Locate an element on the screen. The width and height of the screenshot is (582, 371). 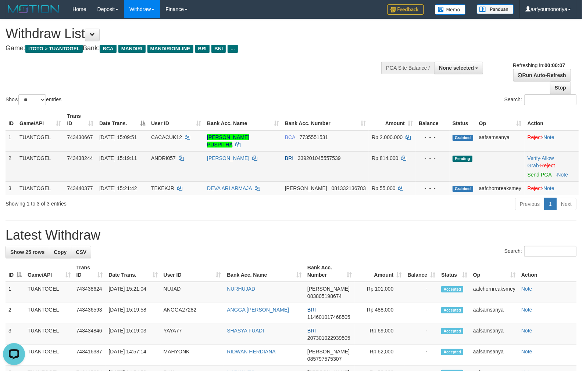
span: 743438244 is located at coordinates (80, 158).